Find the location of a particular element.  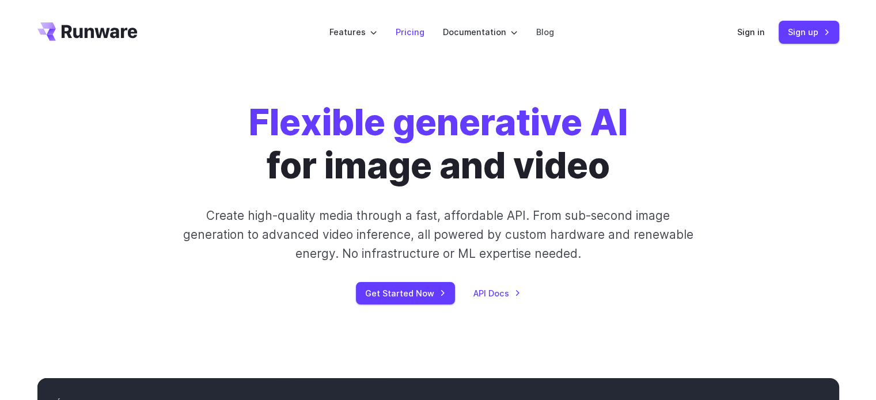

a: API Docs is located at coordinates (497, 293).